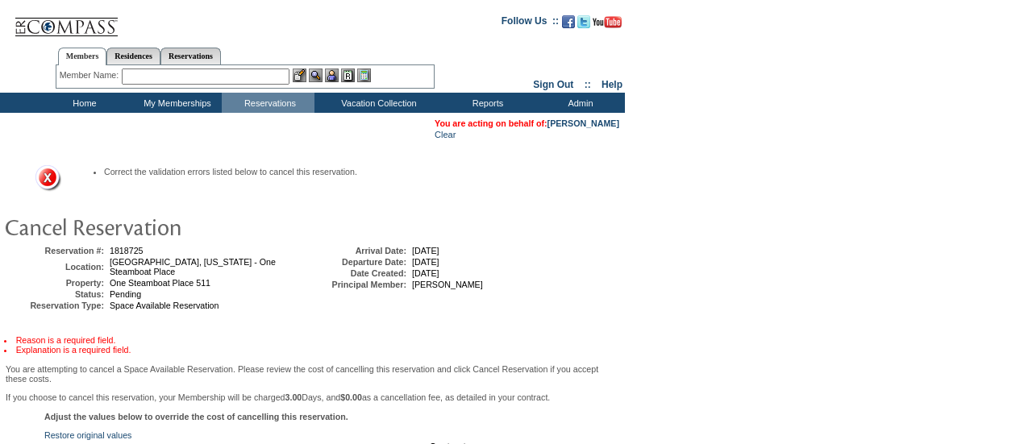  I want to click on p: You are attempting to cancel a Space Available Reservation. Please review the cost of cancelling ..., so click(312, 374).